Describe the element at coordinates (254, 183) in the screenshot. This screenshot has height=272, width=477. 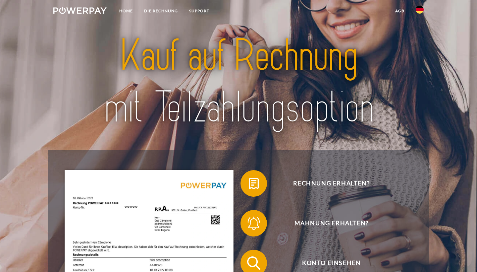
I see `img: qb_bill.svg` at that location.